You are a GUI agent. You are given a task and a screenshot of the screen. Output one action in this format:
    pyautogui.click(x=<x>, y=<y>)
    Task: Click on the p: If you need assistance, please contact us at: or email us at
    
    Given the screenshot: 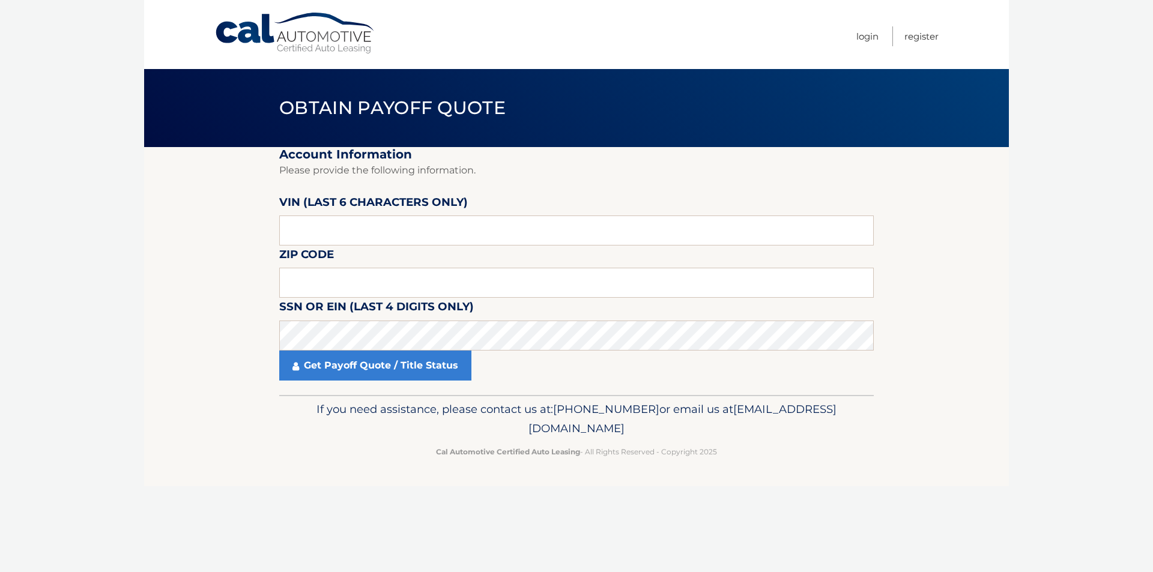 What is the action you would take?
    pyautogui.click(x=576, y=419)
    